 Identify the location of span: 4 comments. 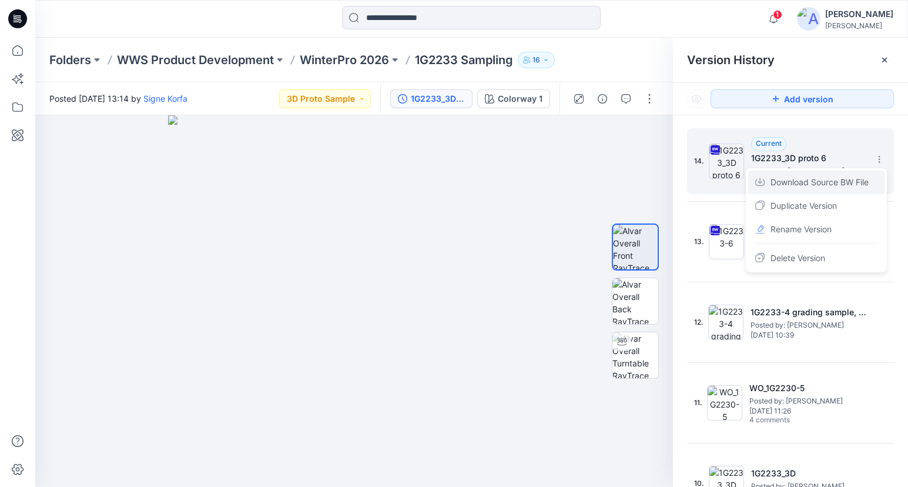
(791, 420).